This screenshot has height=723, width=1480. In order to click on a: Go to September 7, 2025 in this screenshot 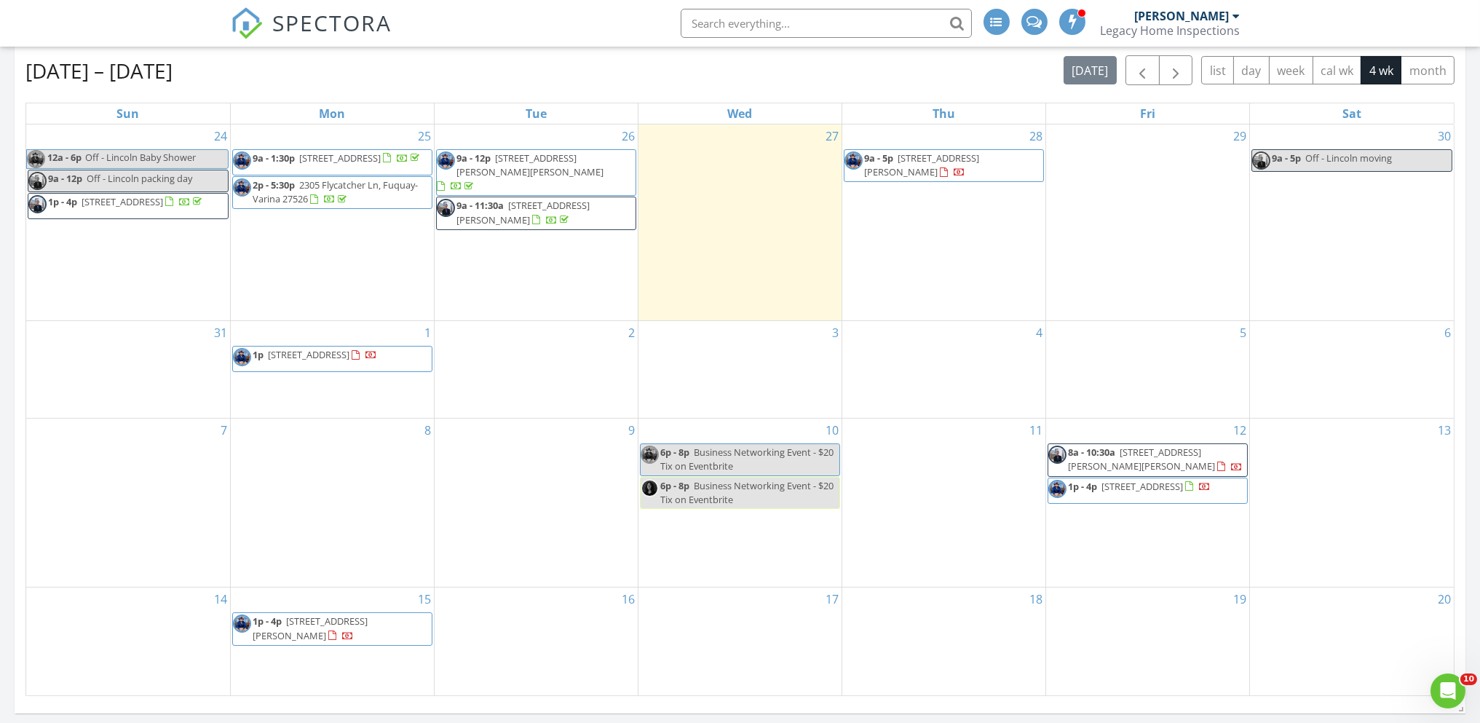, I will do `click(224, 430)`.